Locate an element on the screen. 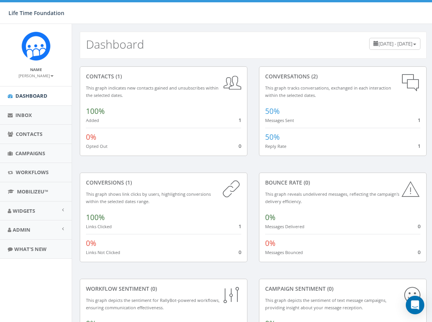 This screenshot has width=432, height=322. span: Workflows is located at coordinates (32, 172).